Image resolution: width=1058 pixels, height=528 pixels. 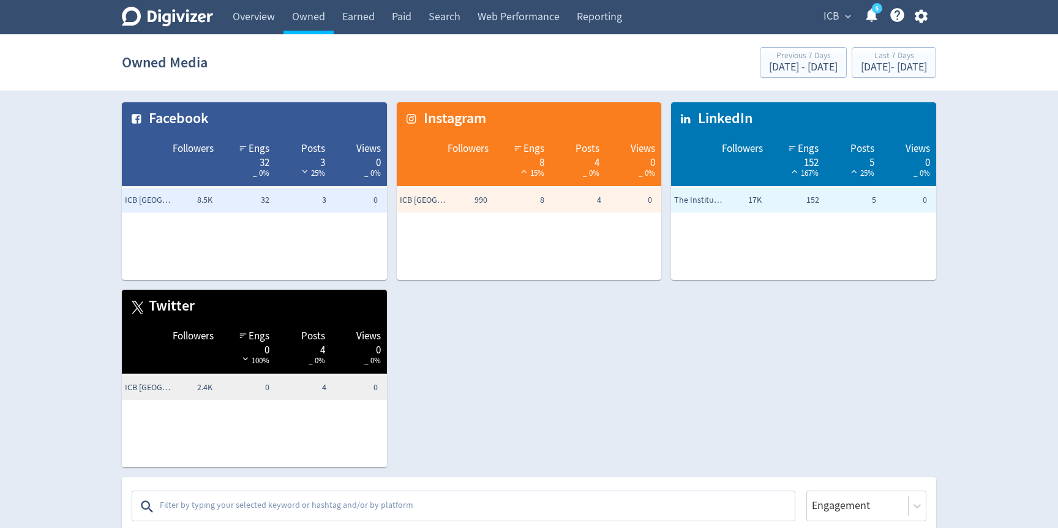 I want to click on td: 3, so click(x=301, y=200).